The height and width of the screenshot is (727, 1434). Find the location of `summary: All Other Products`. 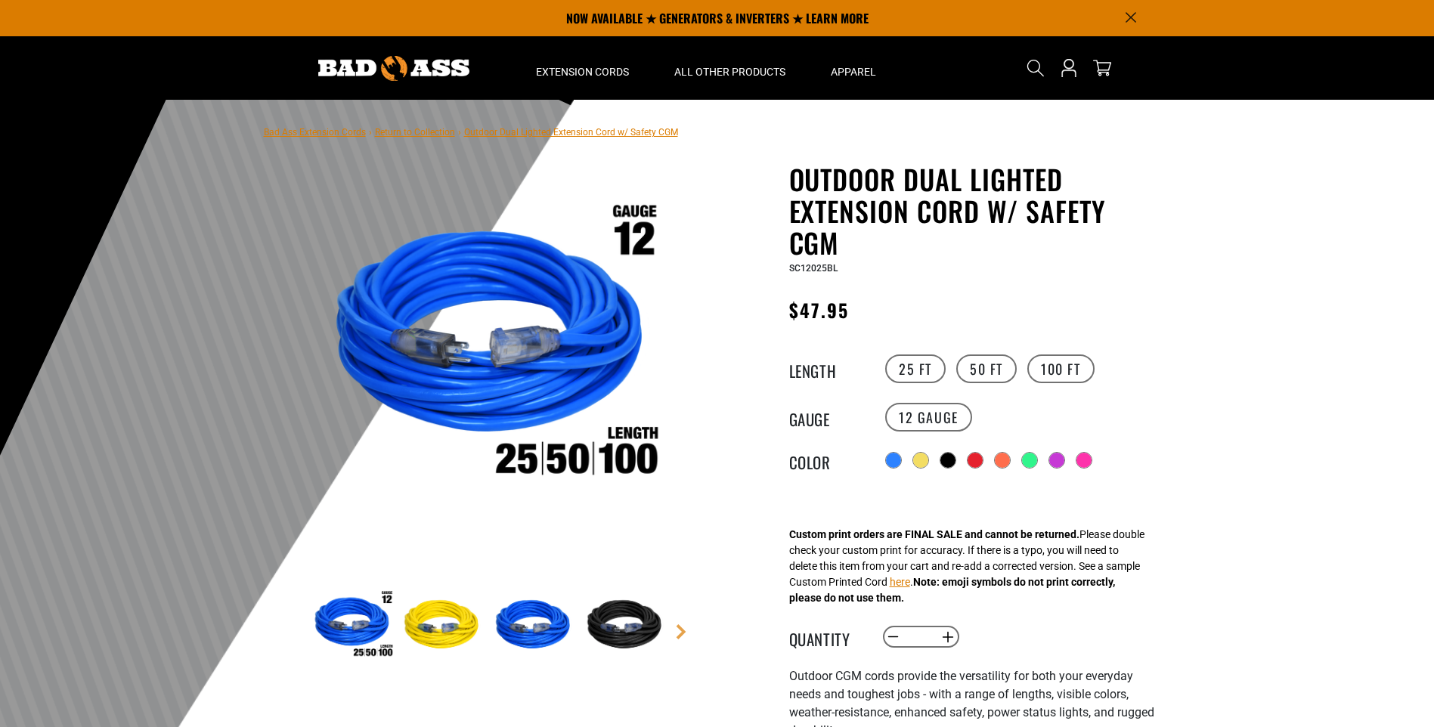

summary: All Other Products is located at coordinates (729, 68).